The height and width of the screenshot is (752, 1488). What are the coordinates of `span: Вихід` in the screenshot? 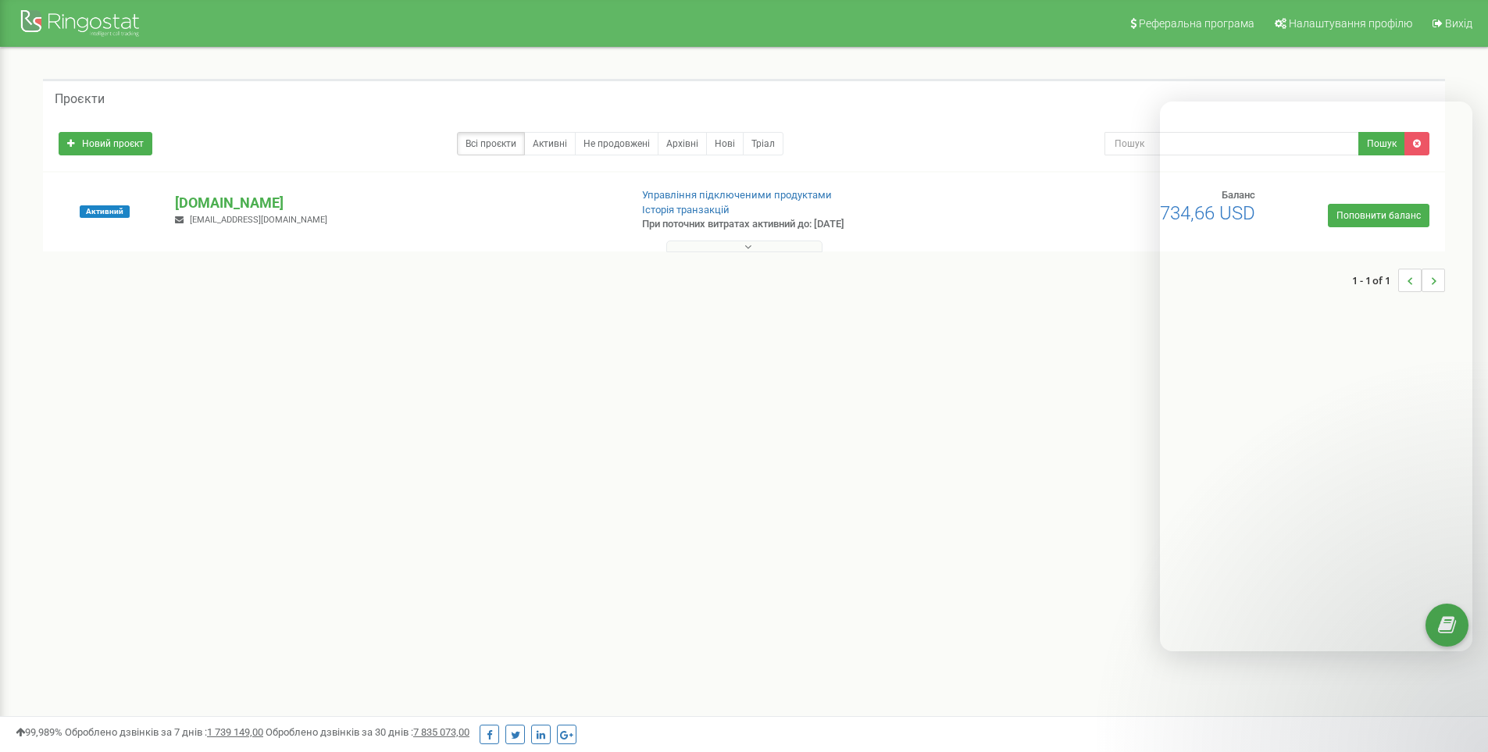 It's located at (1458, 23).